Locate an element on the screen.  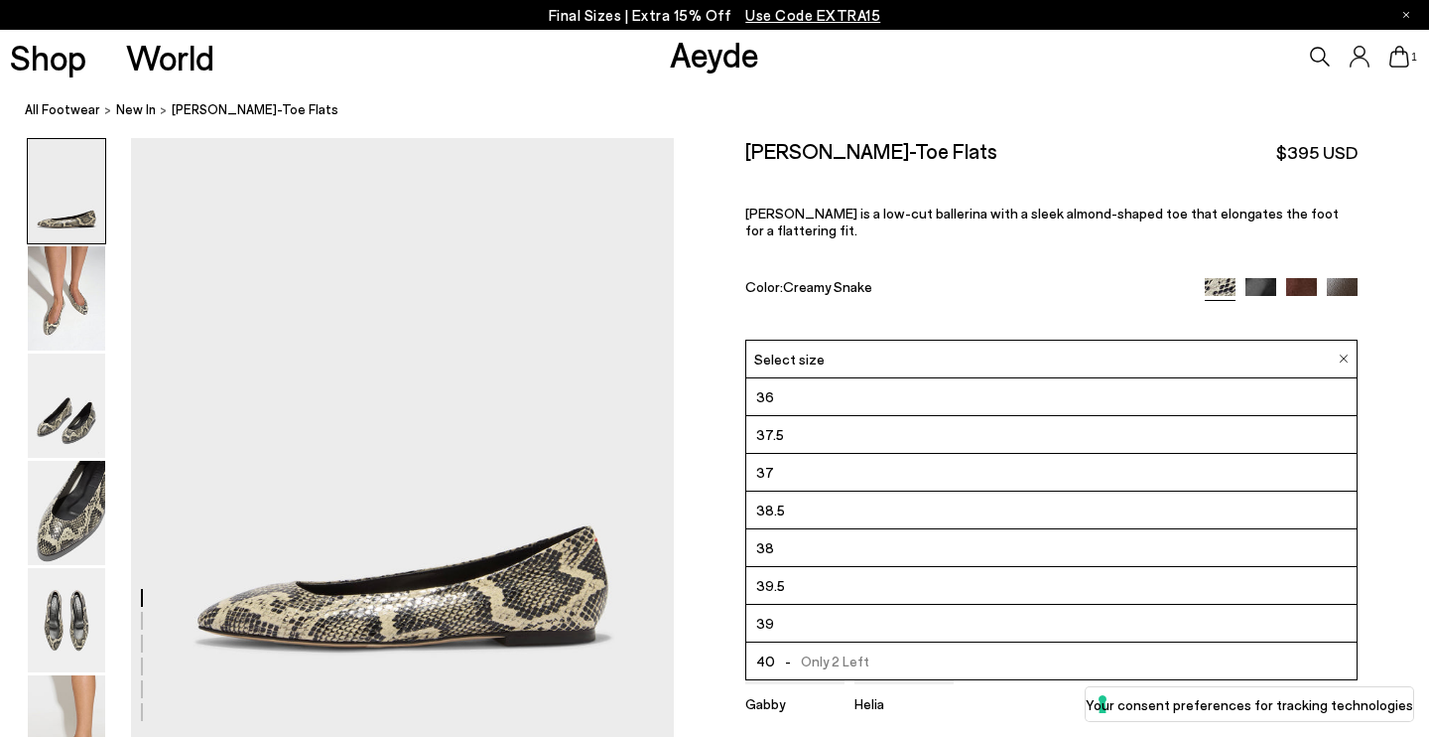
a: 1 is located at coordinates (1400, 57).